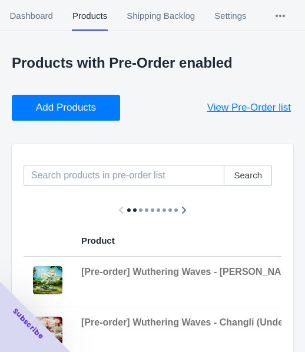 This screenshot has height=352, width=305. I want to click on p: Products with Pre-Order enabled, so click(152, 63).